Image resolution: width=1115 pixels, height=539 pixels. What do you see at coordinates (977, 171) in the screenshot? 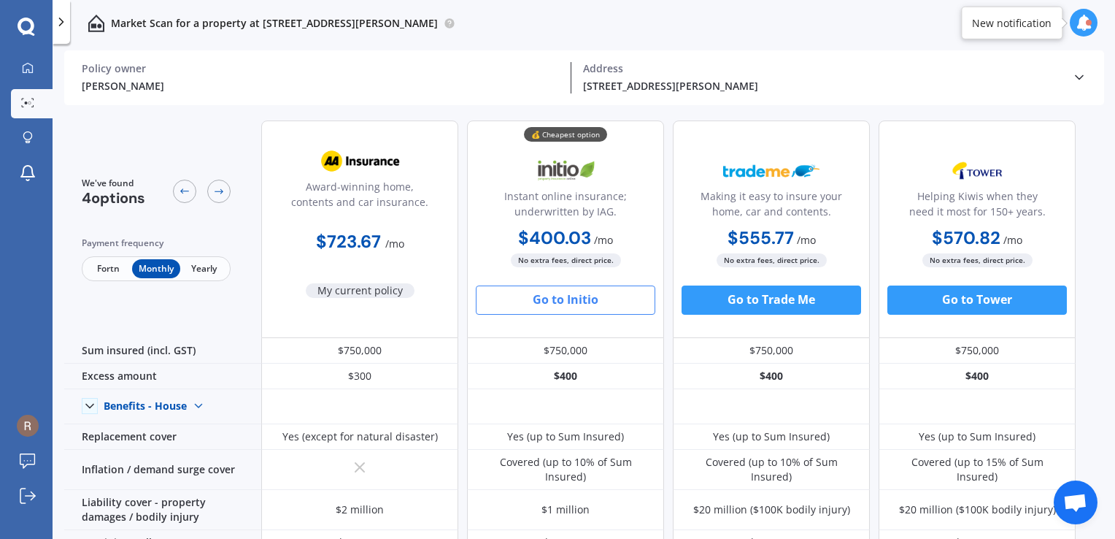
I see `img: Tower.webp` at bounding box center [977, 171].